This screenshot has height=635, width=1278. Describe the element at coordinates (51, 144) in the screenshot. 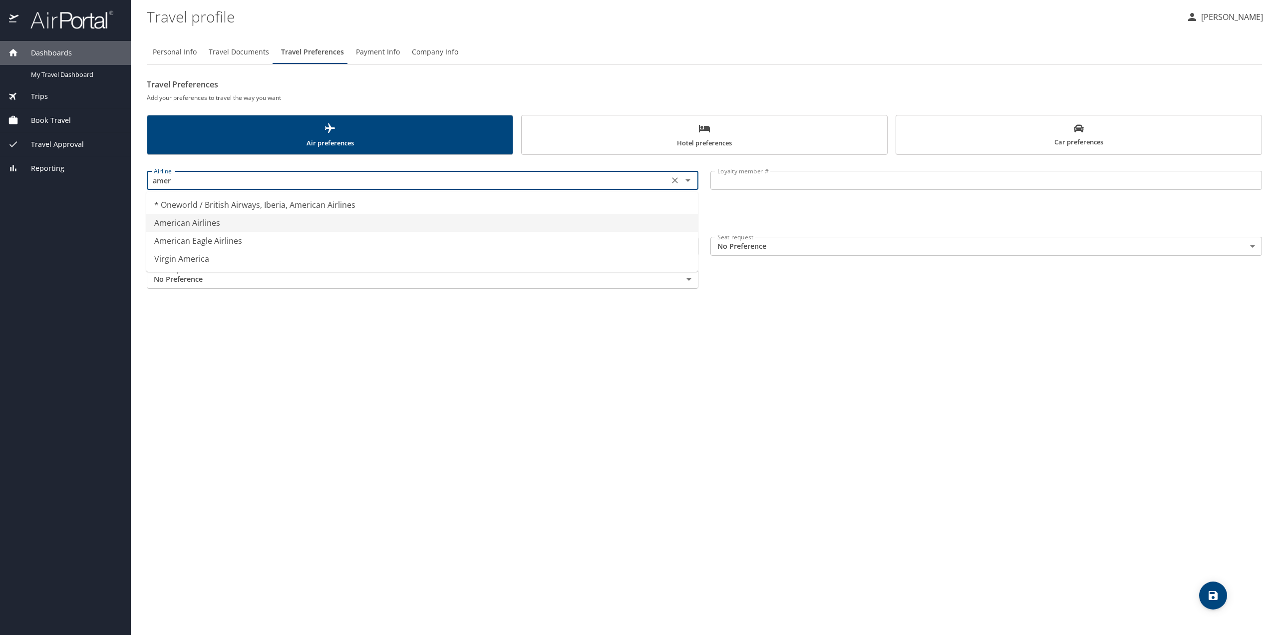

I see `span: Travel Approval` at that location.